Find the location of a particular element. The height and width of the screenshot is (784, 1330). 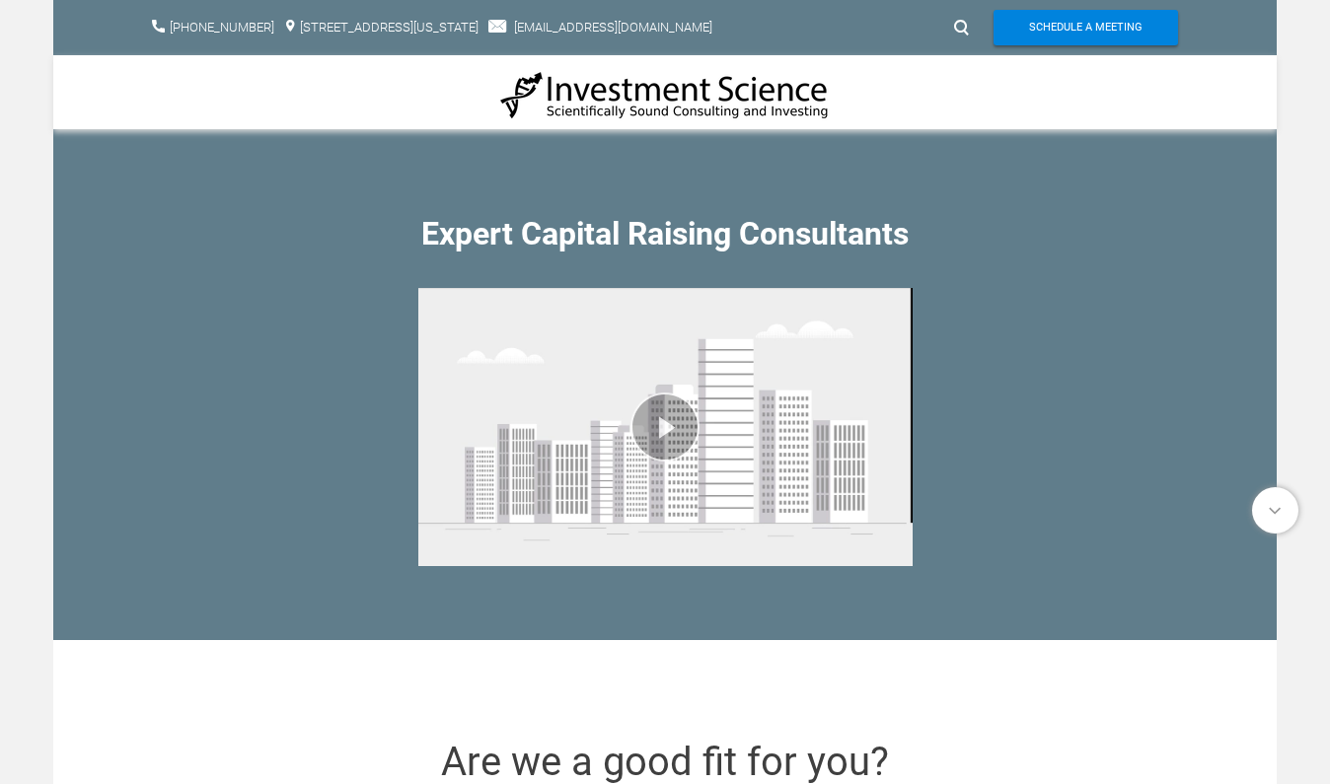

div: play video is located at coordinates (665, 427).